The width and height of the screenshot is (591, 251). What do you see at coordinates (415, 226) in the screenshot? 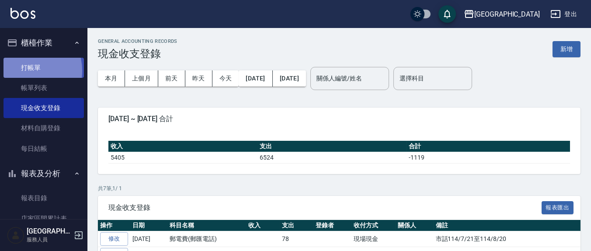
I see `th: 關係人` at bounding box center [415, 226].